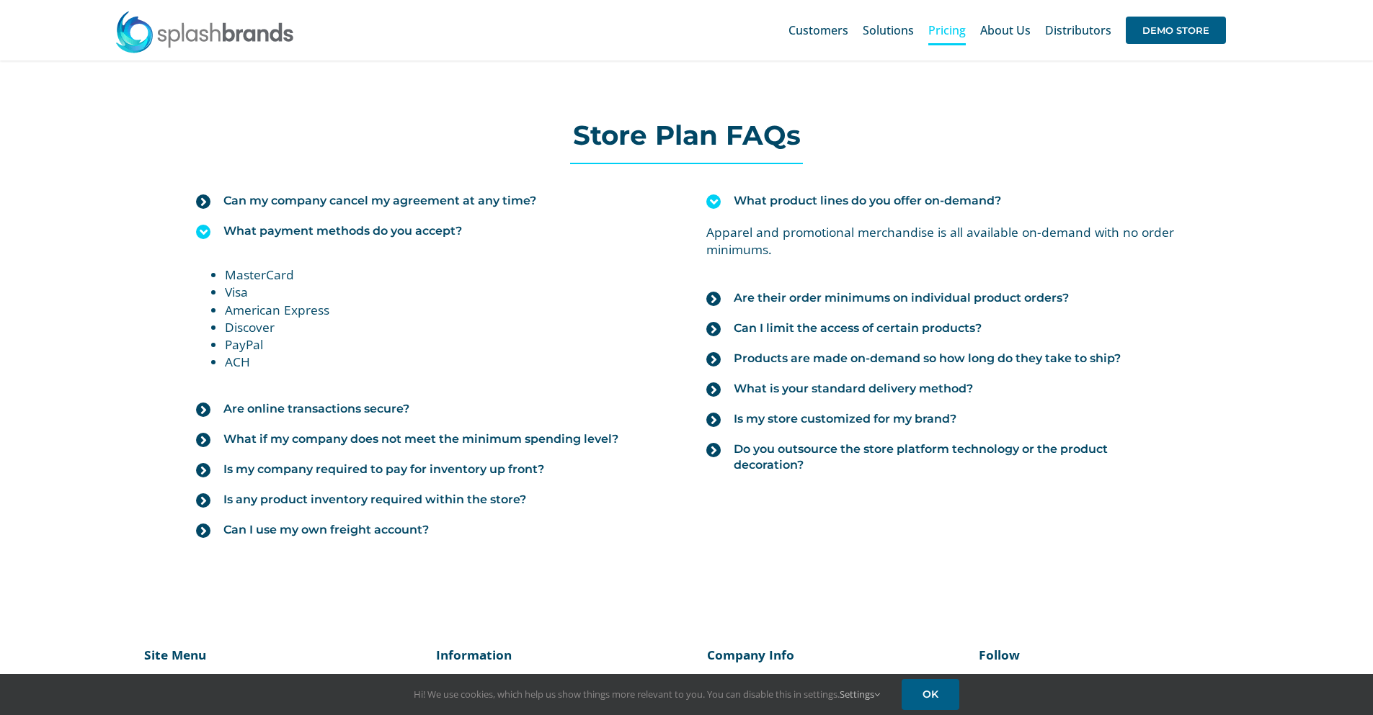  What do you see at coordinates (941, 419) in the screenshot?
I see `a: Is my store customized for my brand?` at bounding box center [941, 419].